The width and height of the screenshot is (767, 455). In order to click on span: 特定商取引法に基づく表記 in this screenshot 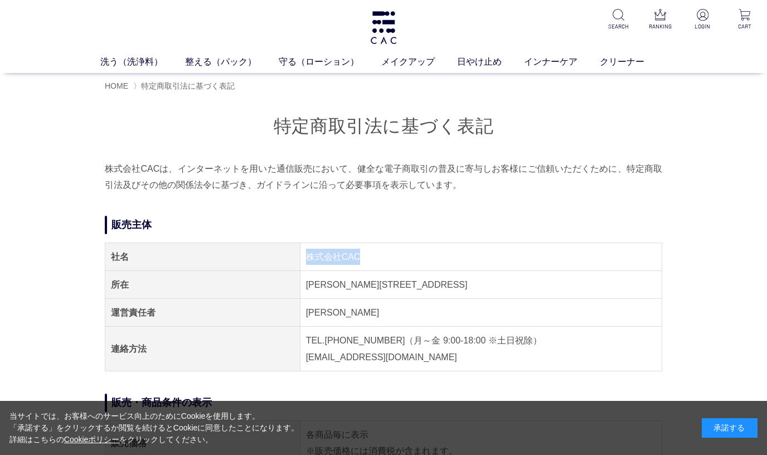, I will do `click(188, 86)`.